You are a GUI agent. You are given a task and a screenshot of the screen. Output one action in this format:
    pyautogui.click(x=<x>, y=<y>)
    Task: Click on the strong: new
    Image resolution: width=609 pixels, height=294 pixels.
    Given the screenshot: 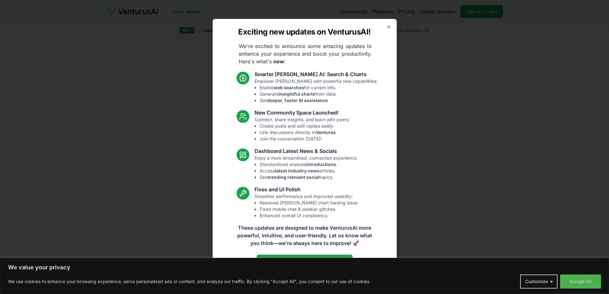 What is the action you would take?
    pyautogui.click(x=279, y=61)
    